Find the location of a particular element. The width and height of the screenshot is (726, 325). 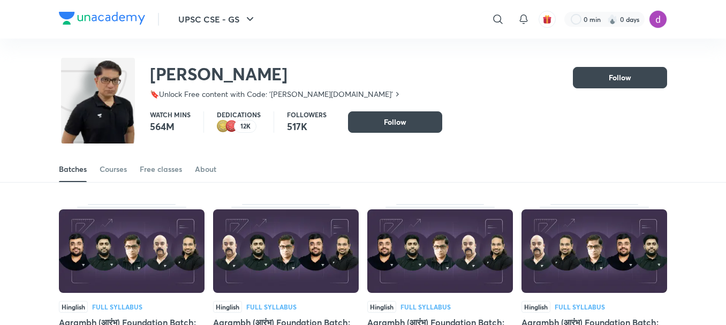

img: Divyarani choppa is located at coordinates (658, 19).